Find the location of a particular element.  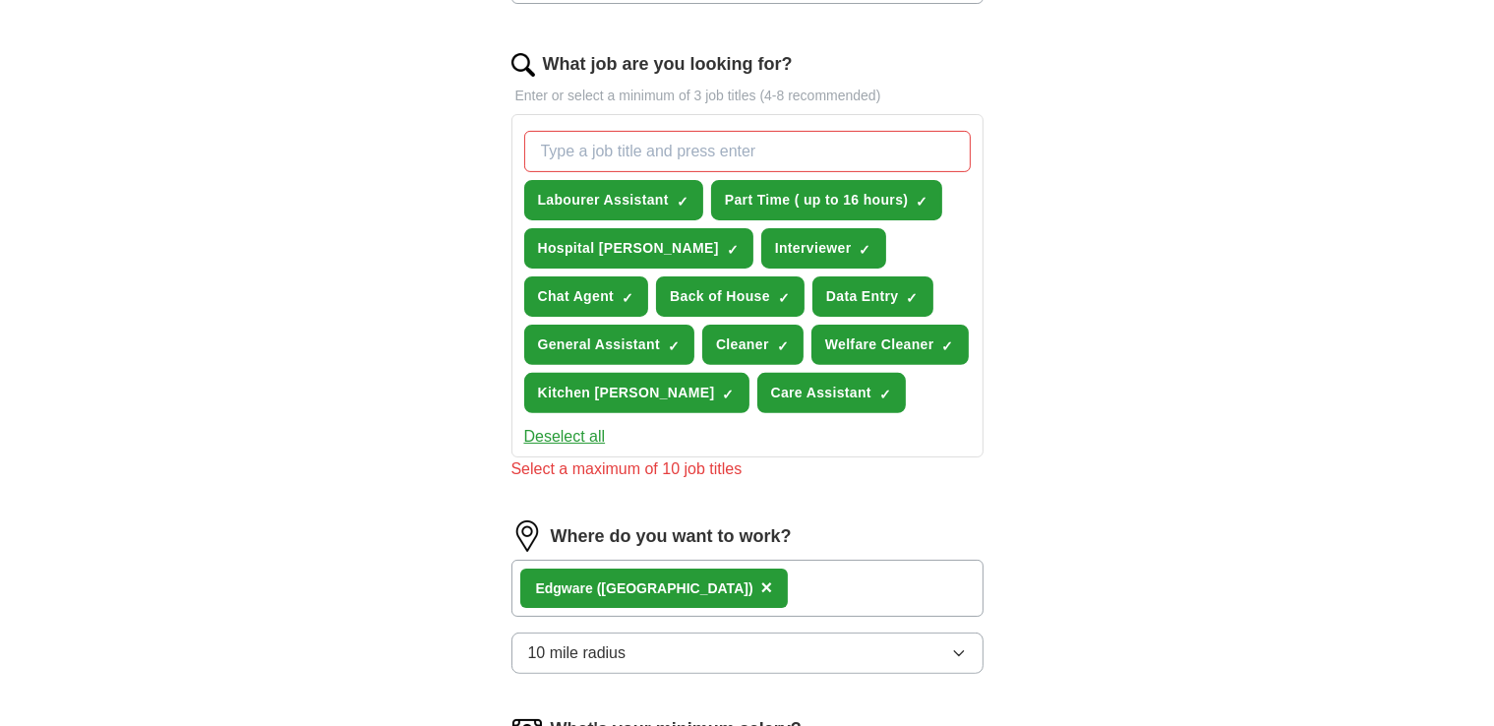

button: Back of House✓ is located at coordinates (730, 296).